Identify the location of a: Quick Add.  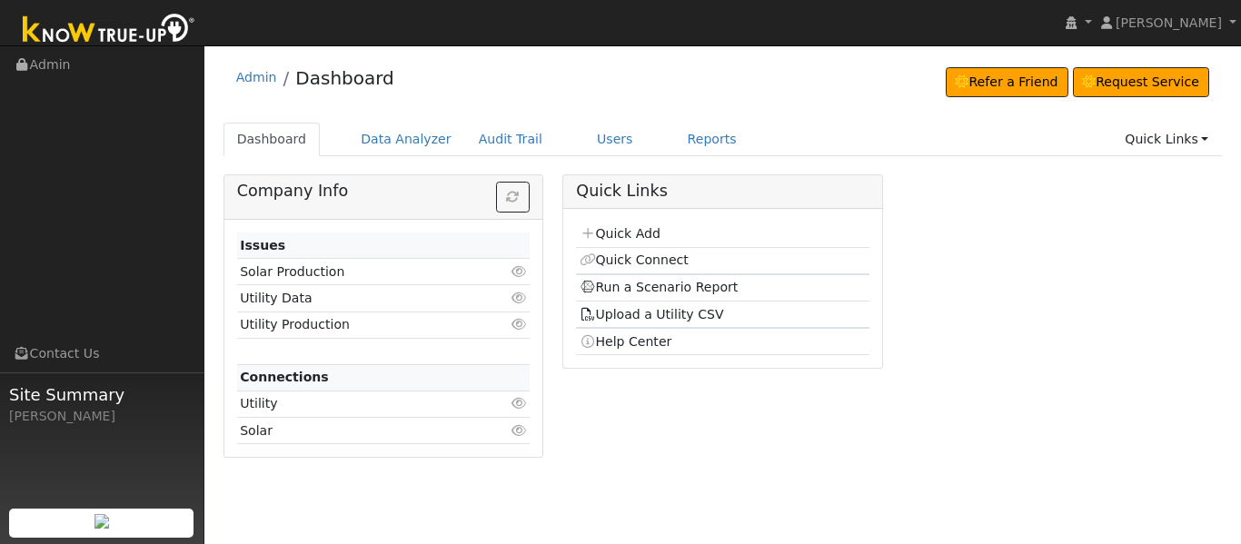
(619, 233).